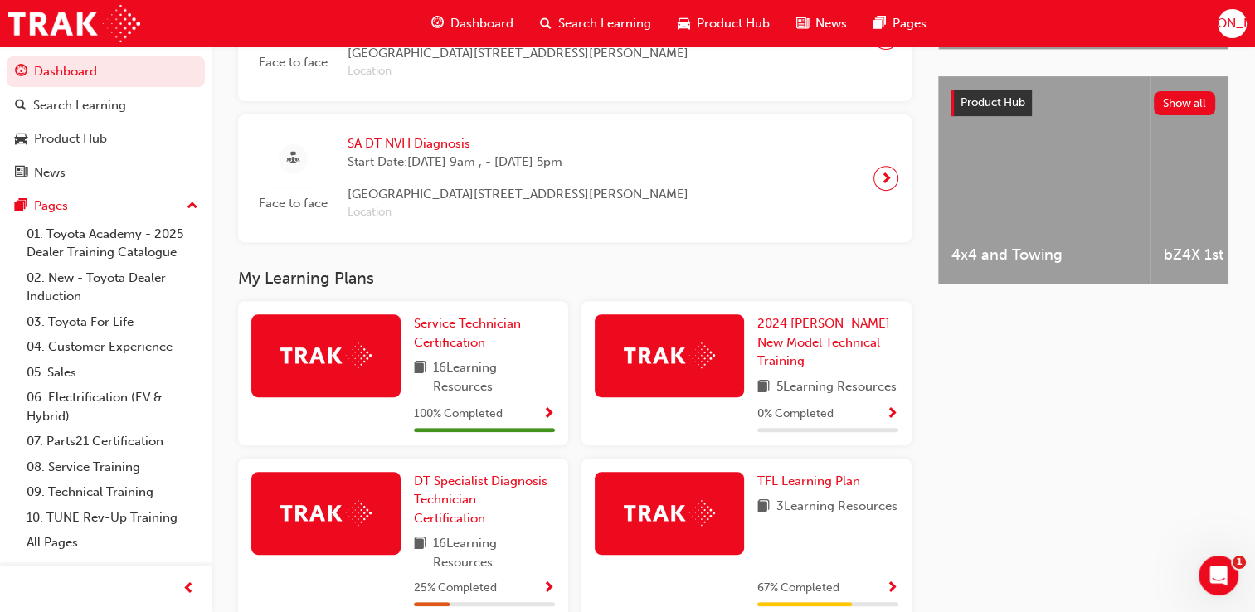  What do you see at coordinates (112, 517) in the screenshot?
I see `a: 10. TUNE Rev-Up Training` at bounding box center [112, 517].